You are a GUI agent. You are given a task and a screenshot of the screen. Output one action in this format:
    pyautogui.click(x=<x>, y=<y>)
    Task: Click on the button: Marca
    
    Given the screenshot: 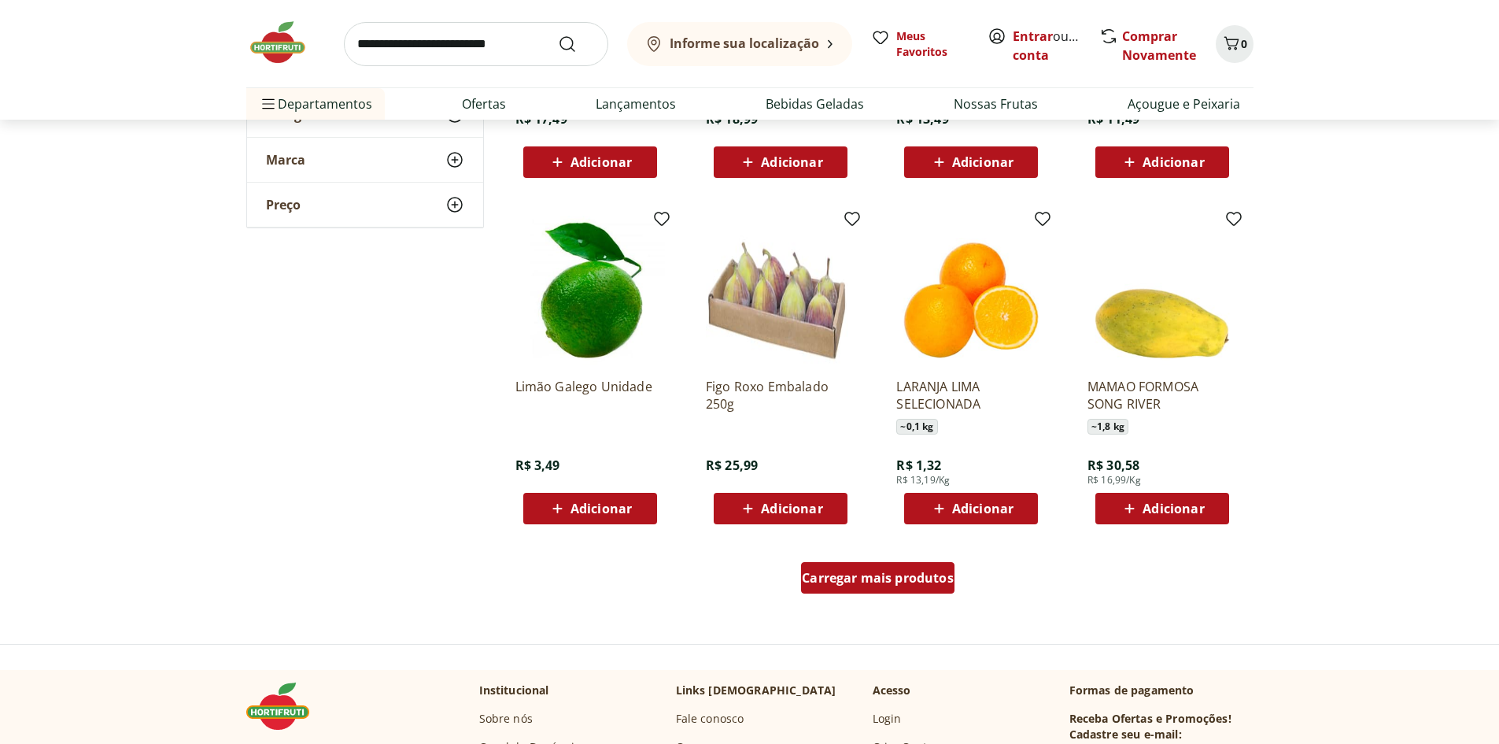 What is the action you would take?
    pyautogui.click(x=365, y=160)
    